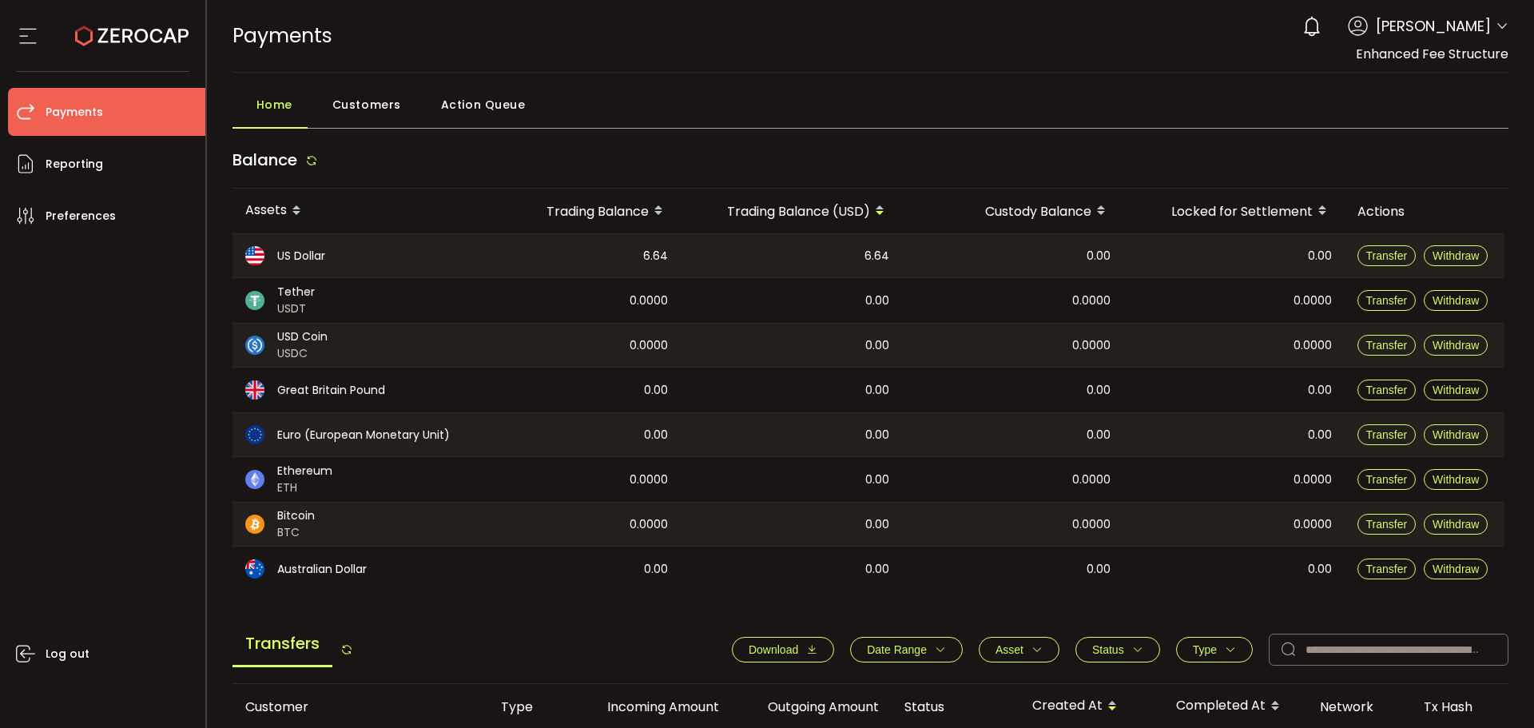 This screenshot has width=1534, height=728. What do you see at coordinates (296, 515) in the screenshot?
I see `span: Bitcoin` at bounding box center [296, 515].